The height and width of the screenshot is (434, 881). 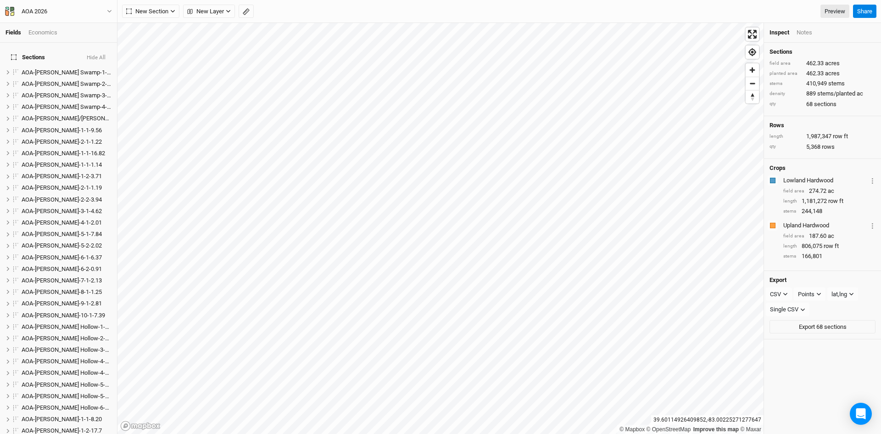 I want to click on div: 806,075, so click(x=830, y=246).